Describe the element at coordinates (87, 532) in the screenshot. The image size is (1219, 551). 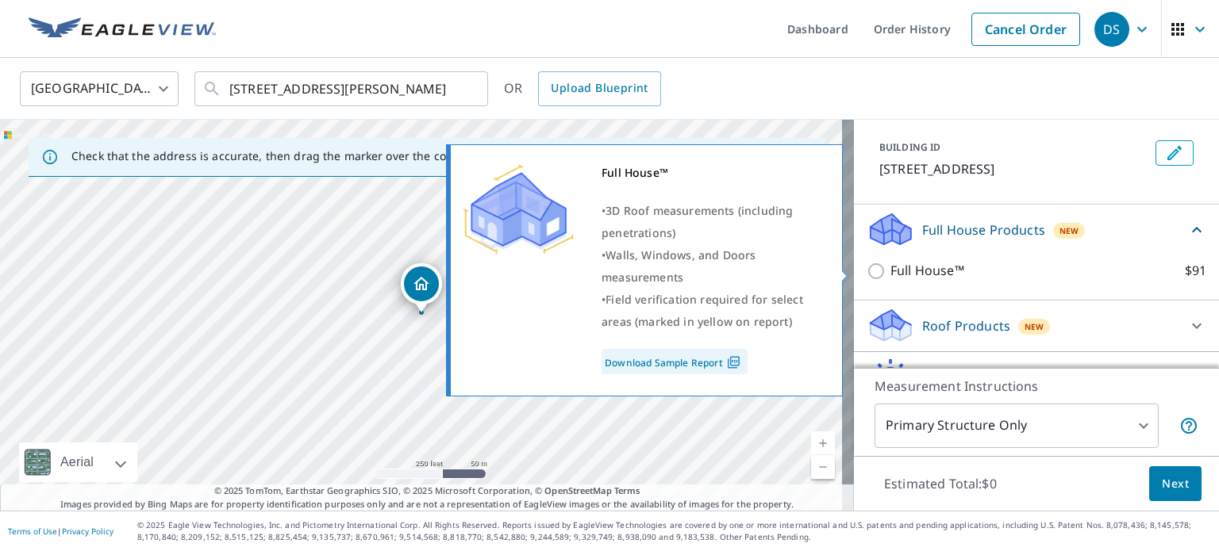
I see `a: Privacy Policy` at that location.